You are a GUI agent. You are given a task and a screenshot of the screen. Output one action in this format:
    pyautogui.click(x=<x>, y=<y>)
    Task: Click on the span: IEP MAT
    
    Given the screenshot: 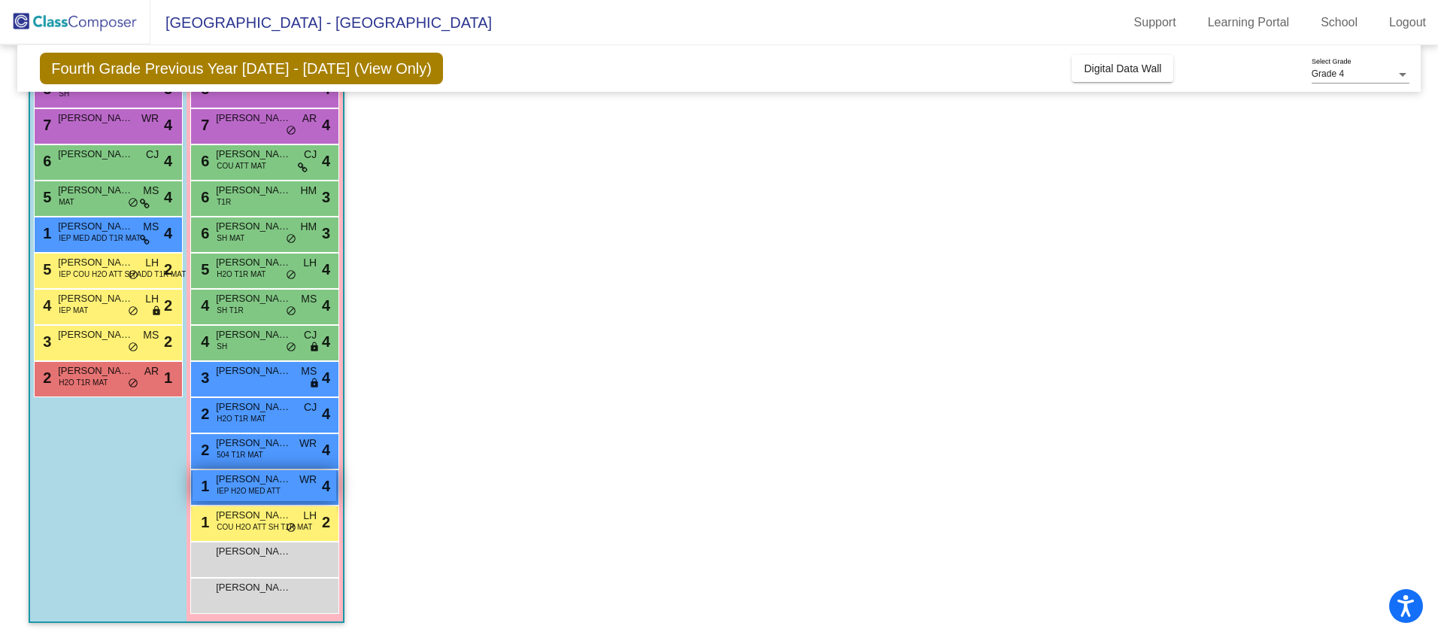 What is the action you would take?
    pyautogui.click(x=73, y=310)
    